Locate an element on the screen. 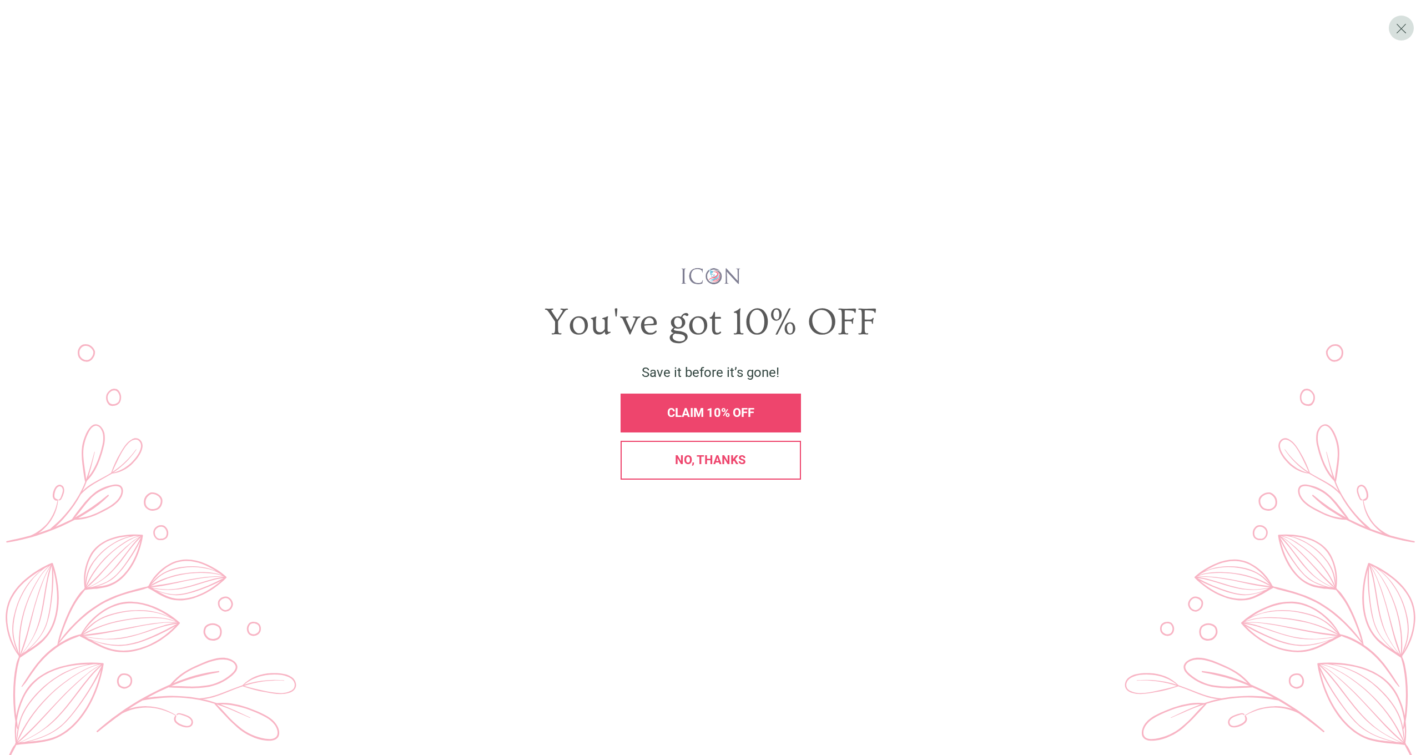 The width and height of the screenshot is (1421, 755). span: No, thanks is located at coordinates (711, 460).